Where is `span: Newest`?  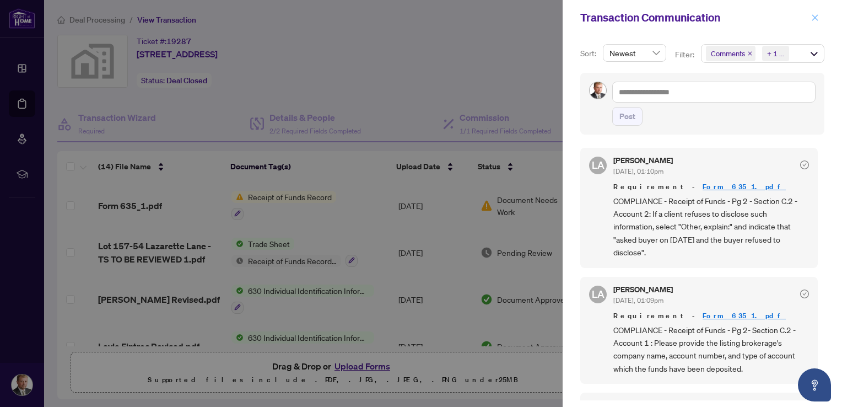
span: Newest is located at coordinates (634, 53).